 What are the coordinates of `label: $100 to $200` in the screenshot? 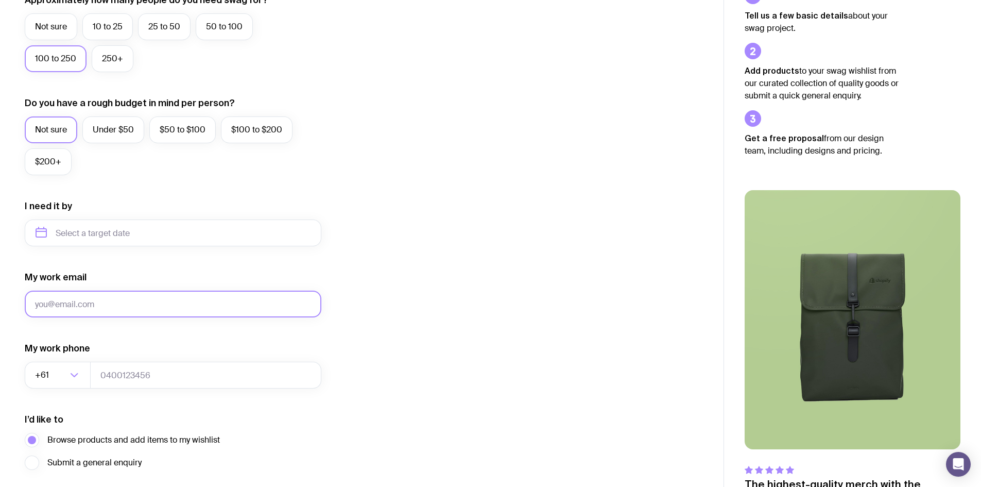 It's located at (257, 130).